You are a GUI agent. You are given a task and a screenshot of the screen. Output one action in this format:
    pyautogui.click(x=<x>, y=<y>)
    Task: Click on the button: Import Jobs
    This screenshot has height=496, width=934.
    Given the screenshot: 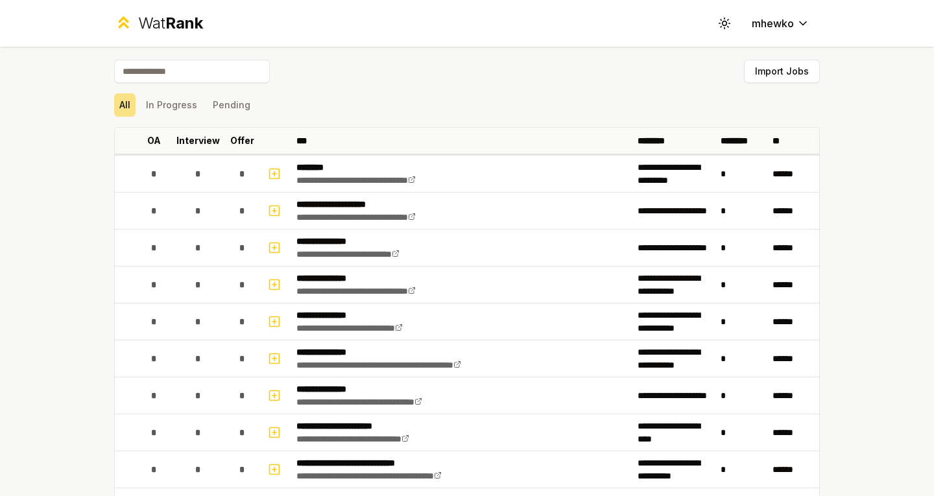 What is the action you would take?
    pyautogui.click(x=781, y=71)
    